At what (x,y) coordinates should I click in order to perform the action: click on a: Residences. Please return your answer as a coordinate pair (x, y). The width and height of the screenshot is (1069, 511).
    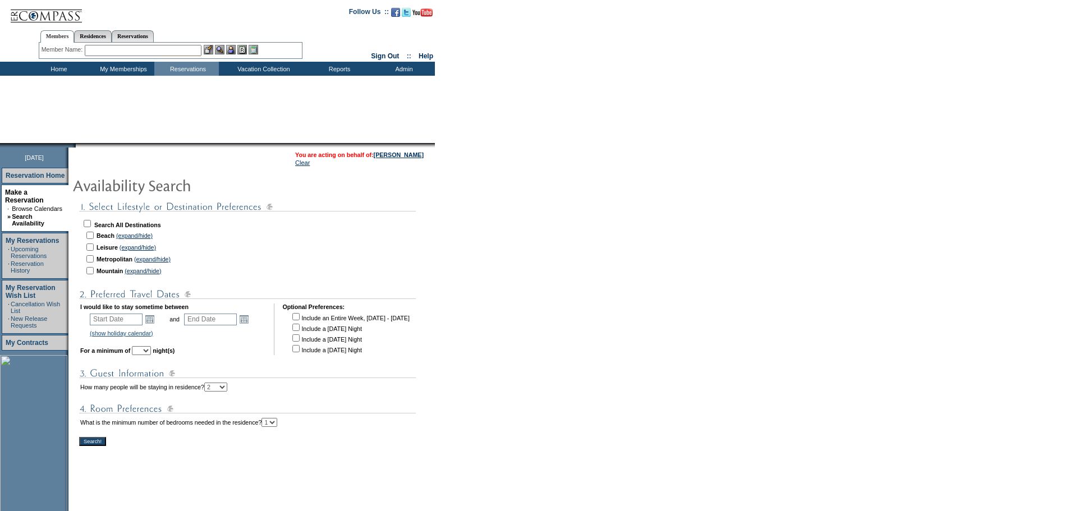
    Looking at the image, I should click on (93, 36).